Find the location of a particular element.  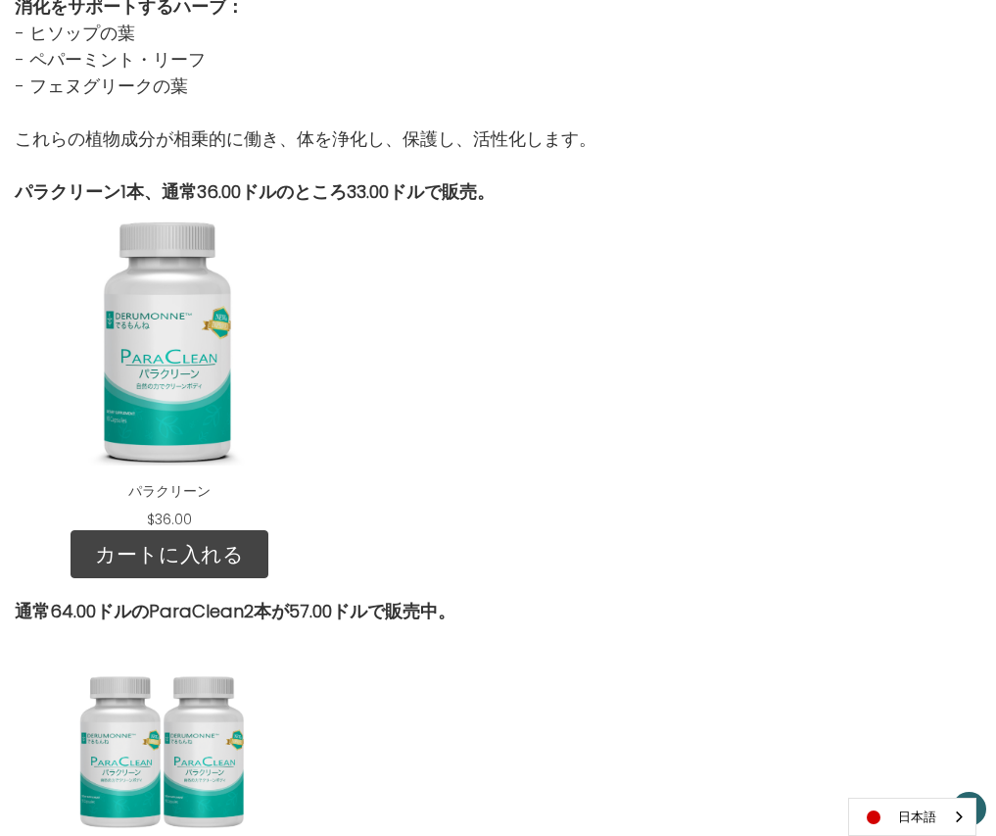

p: - ヒソップの葉 is located at coordinates (498, 32).